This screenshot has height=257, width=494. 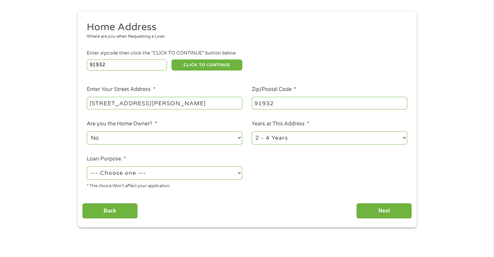 What do you see at coordinates (274, 89) in the screenshot?
I see `label: Zip/Postal Code` at bounding box center [274, 89].